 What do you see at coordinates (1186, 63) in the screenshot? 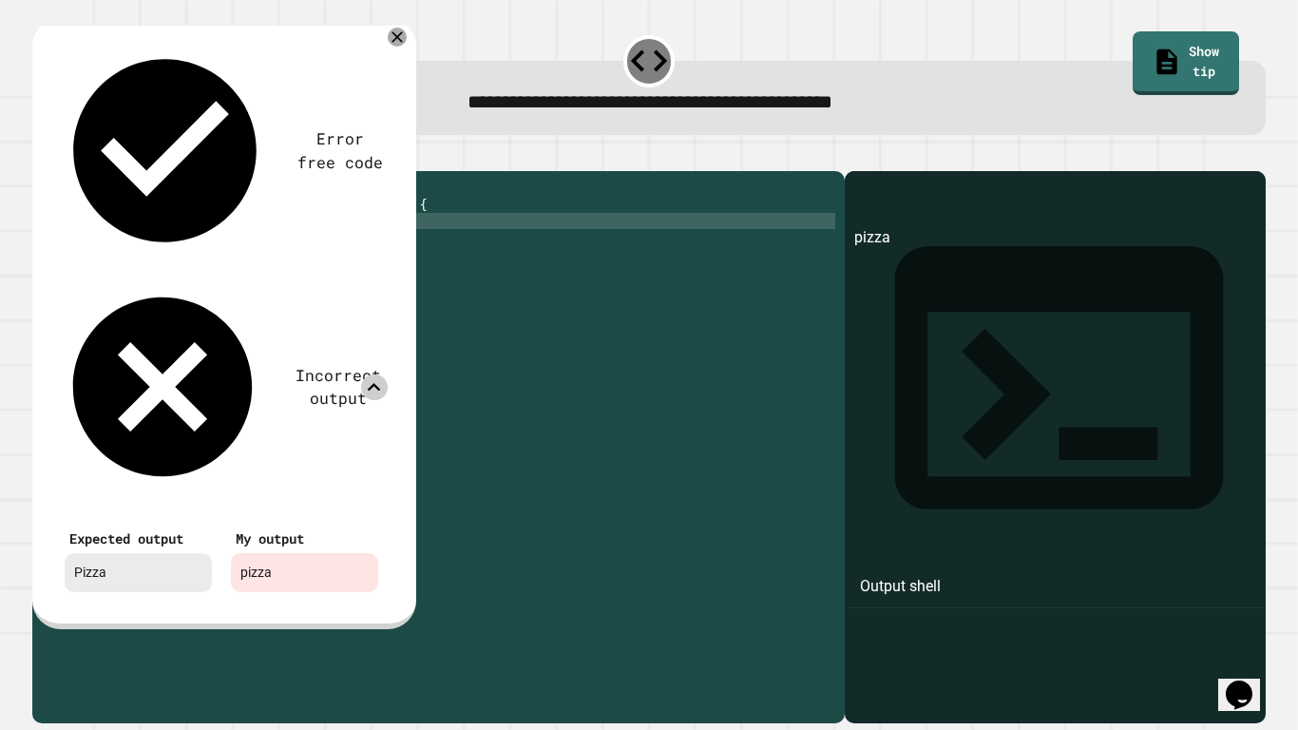
I see `a: Show tip` at bounding box center [1186, 63].